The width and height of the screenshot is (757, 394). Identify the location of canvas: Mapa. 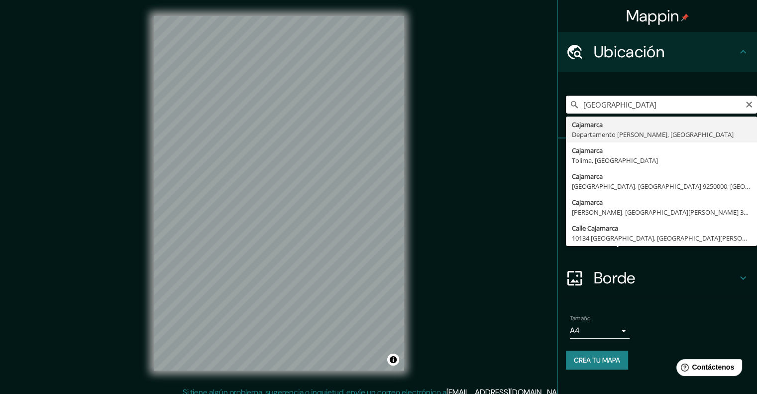
(279, 193).